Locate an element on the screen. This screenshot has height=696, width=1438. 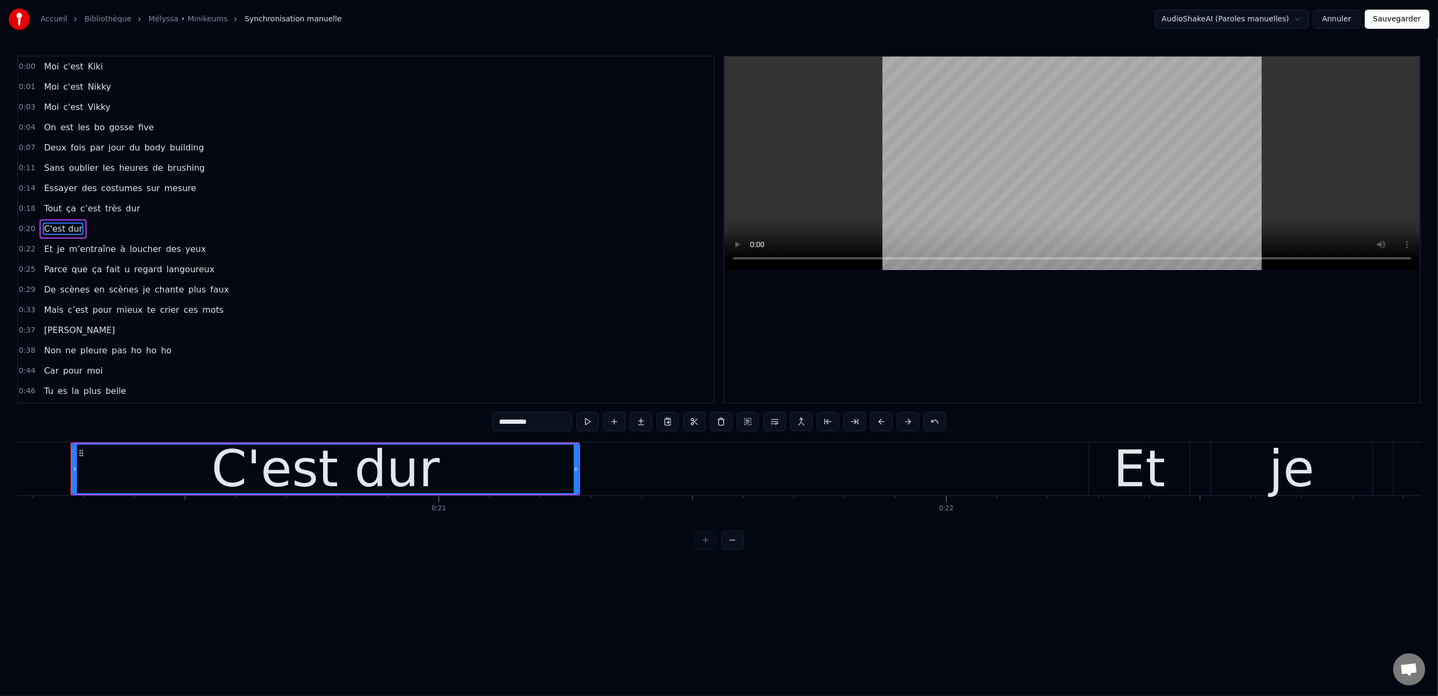
span: loucher is located at coordinates (146, 249).